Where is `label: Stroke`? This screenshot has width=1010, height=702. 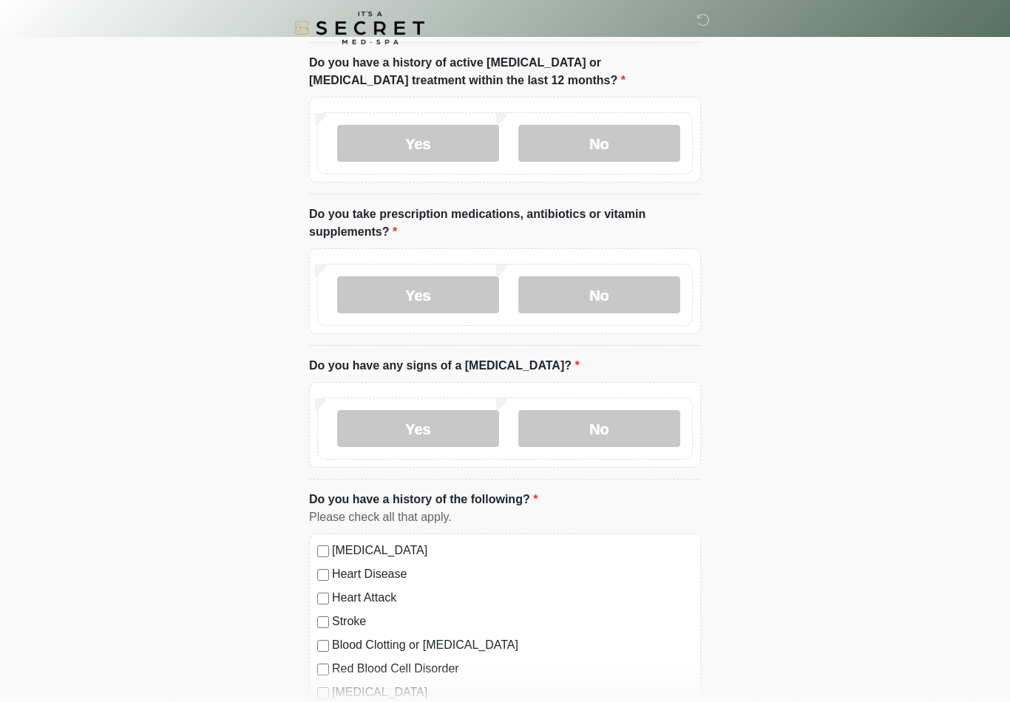 label: Stroke is located at coordinates (512, 622).